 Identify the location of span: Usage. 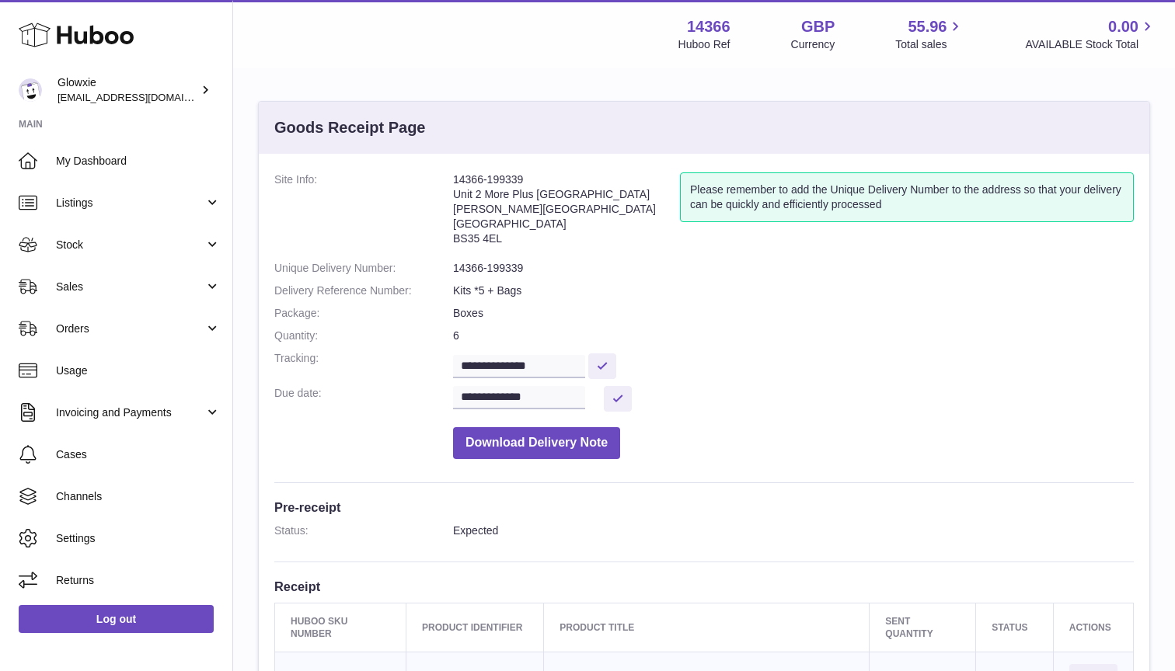
(138, 371).